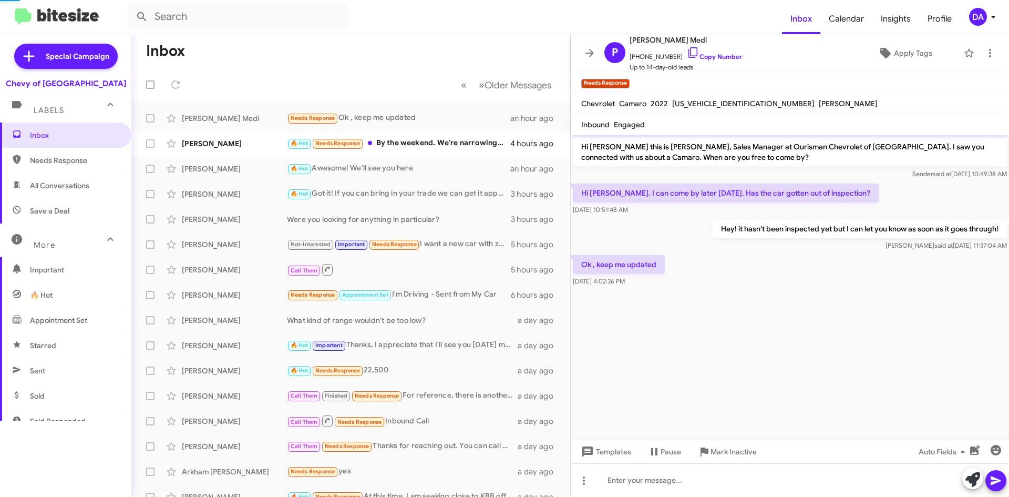 This screenshot has height=497, width=1009. What do you see at coordinates (615, 53) in the screenshot?
I see `span: P` at bounding box center [615, 53].